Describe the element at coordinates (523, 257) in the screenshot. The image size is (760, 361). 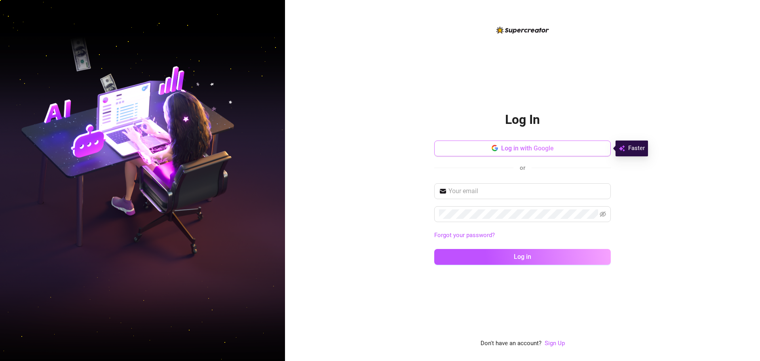
I see `span: Log in` at that location.